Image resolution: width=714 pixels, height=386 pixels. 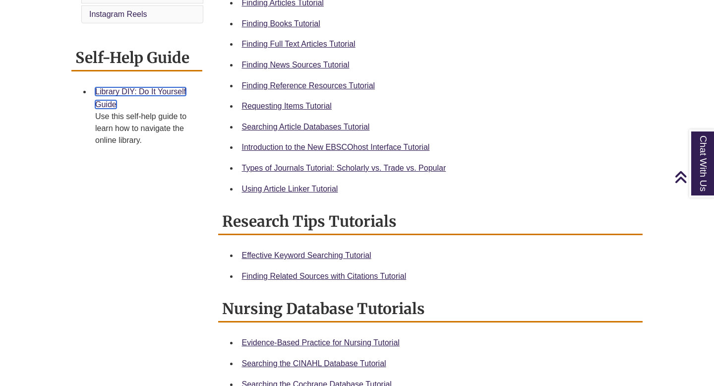 I want to click on a: Using Article Linker Tutorial, so click(x=290, y=189).